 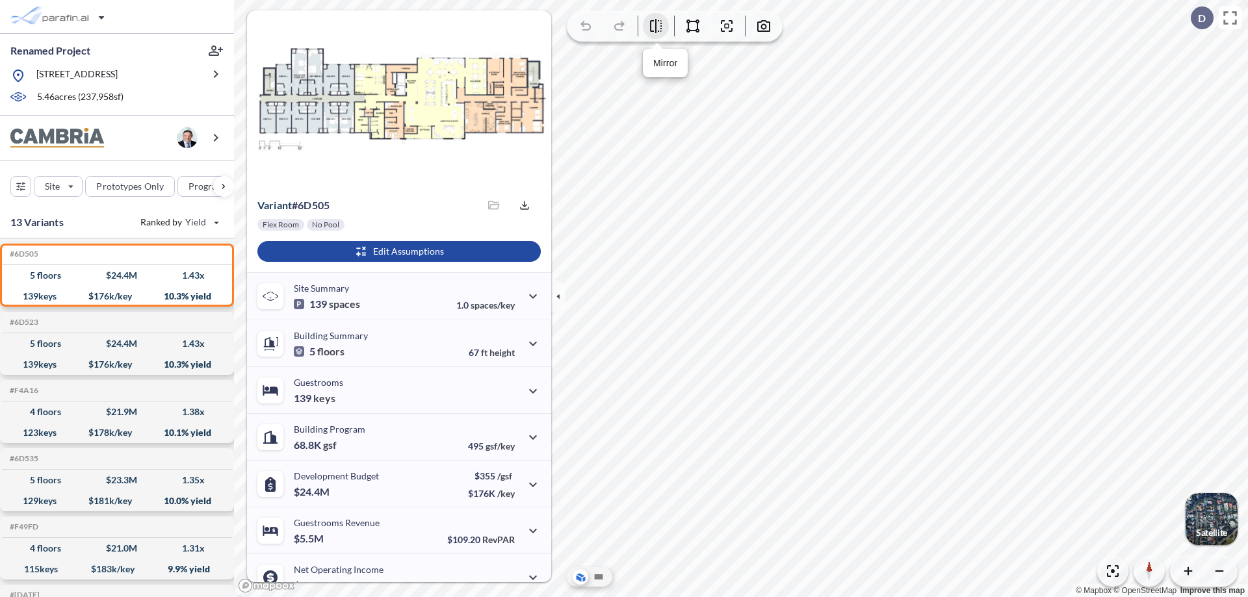 What do you see at coordinates (57, 138) in the screenshot?
I see `img: BrandImage` at bounding box center [57, 138].